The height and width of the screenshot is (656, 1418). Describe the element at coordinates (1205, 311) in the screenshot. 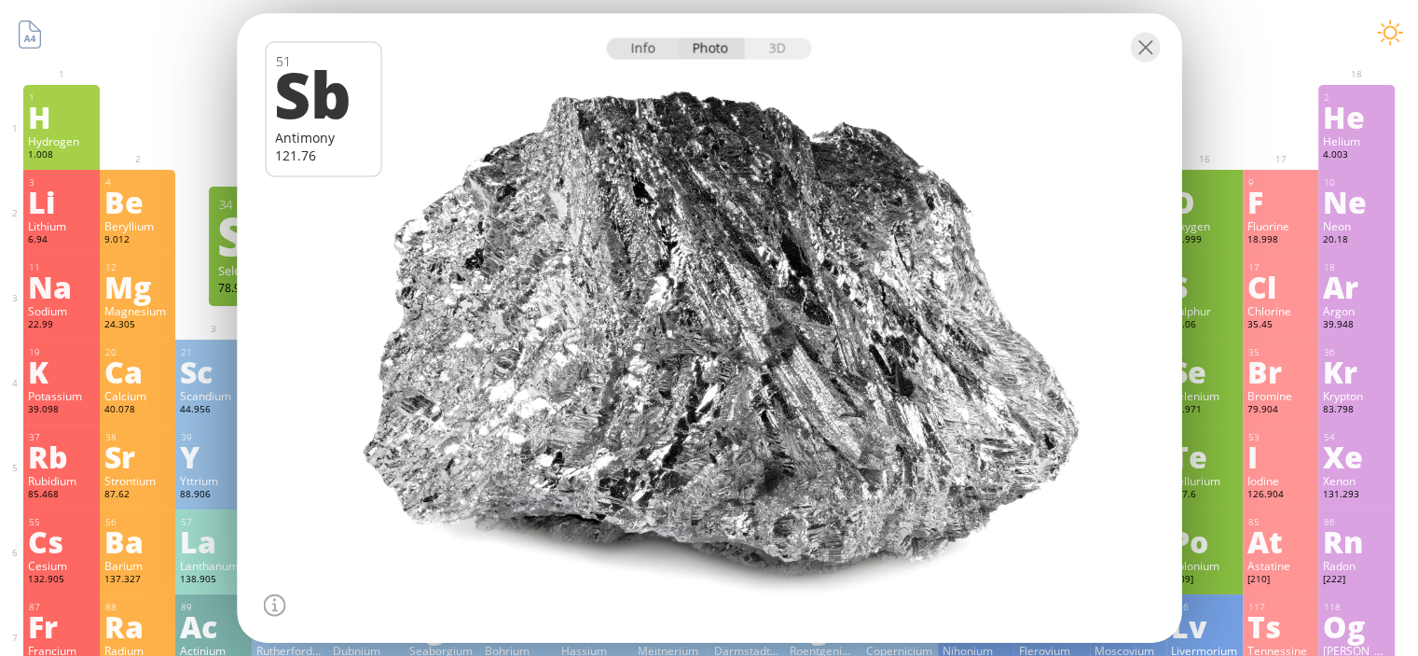

I see `div: Sulphur` at that location.